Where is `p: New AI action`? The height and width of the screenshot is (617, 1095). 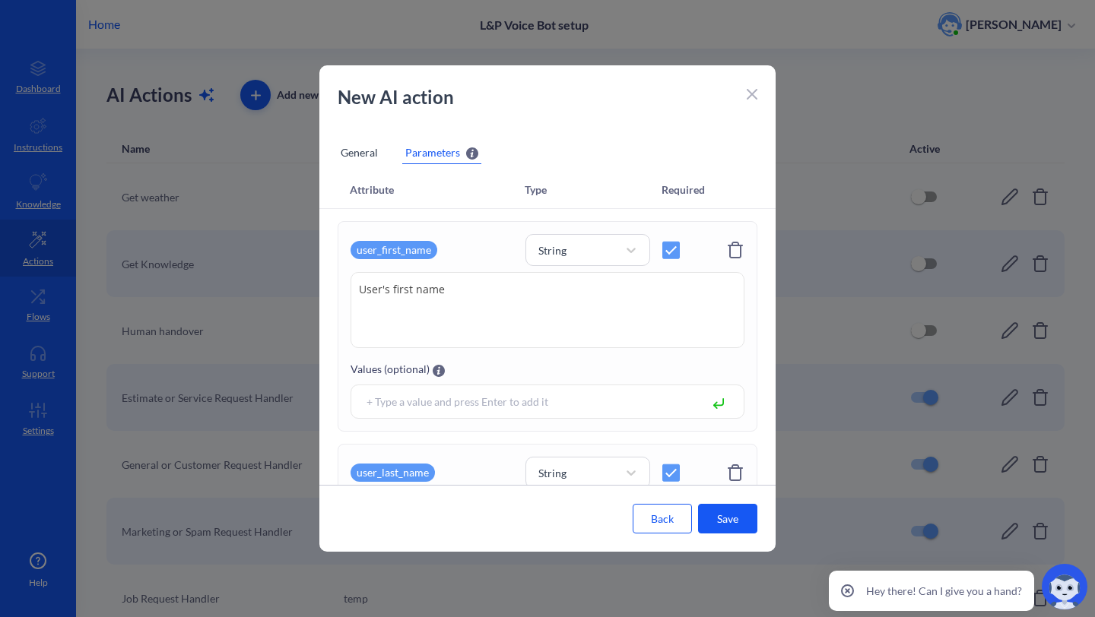
p: New AI action is located at coordinates (539, 97).